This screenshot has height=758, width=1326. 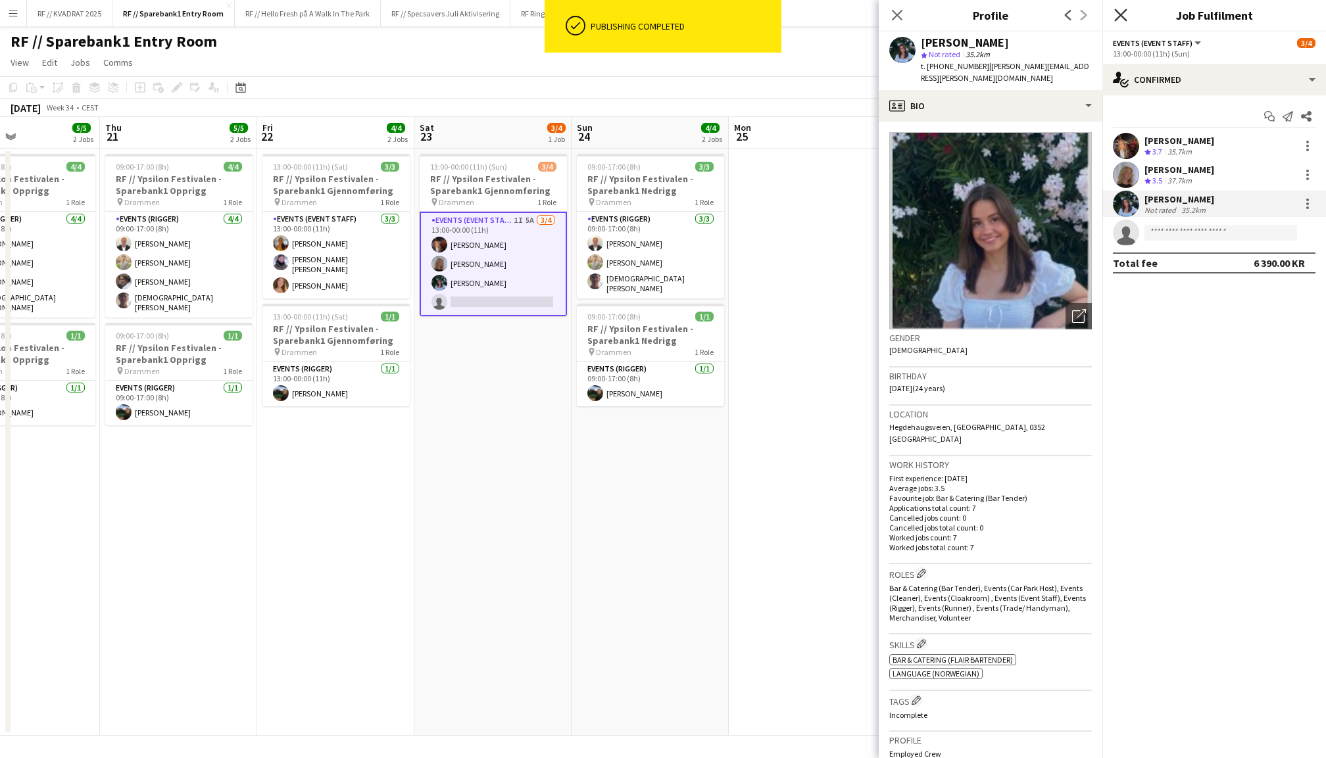 What do you see at coordinates (1214, 53) in the screenshot?
I see `div: 13:00-00:00 (11h) (Sun)` at bounding box center [1214, 53].